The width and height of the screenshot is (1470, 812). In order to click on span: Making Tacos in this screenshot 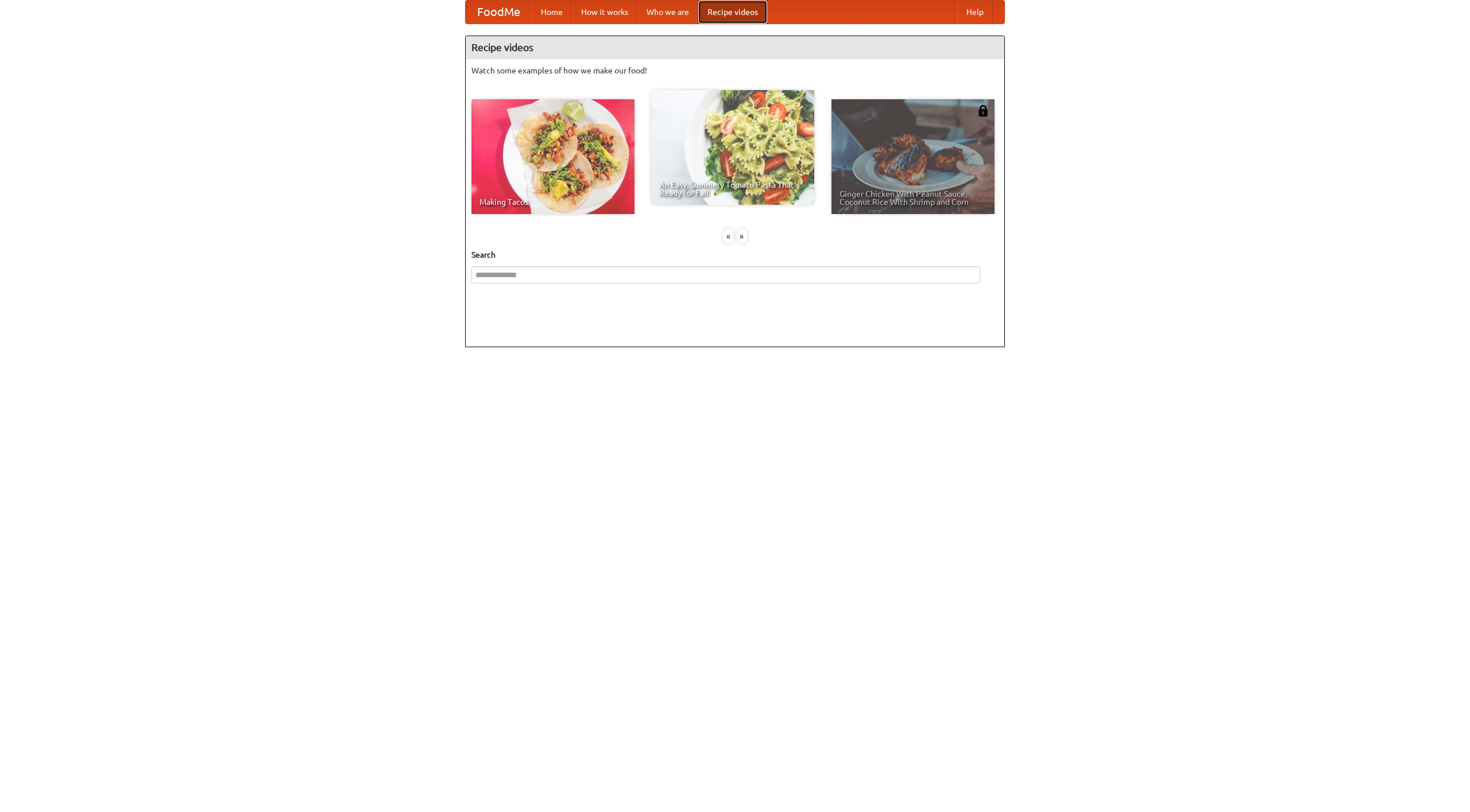, I will do `click(553, 202)`.